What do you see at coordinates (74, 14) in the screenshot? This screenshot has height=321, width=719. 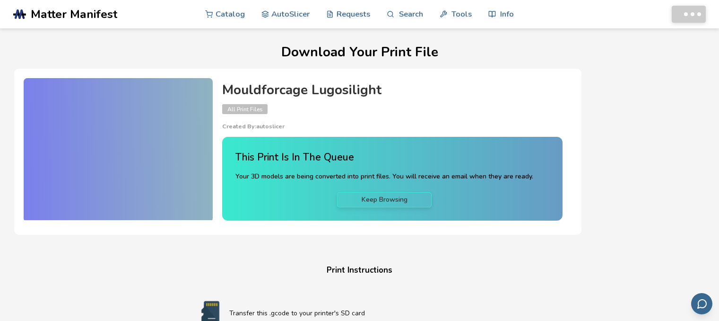 I see `span: Matter Manifest` at bounding box center [74, 14].